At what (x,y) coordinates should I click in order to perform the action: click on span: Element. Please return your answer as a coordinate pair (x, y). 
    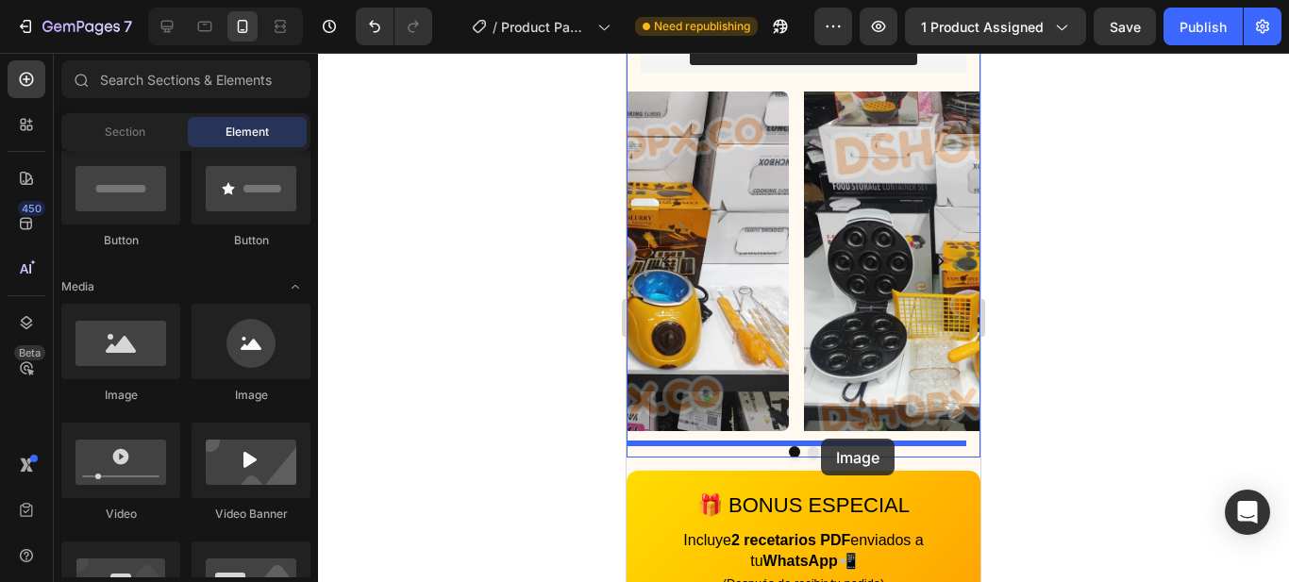
    Looking at the image, I should click on (247, 132).